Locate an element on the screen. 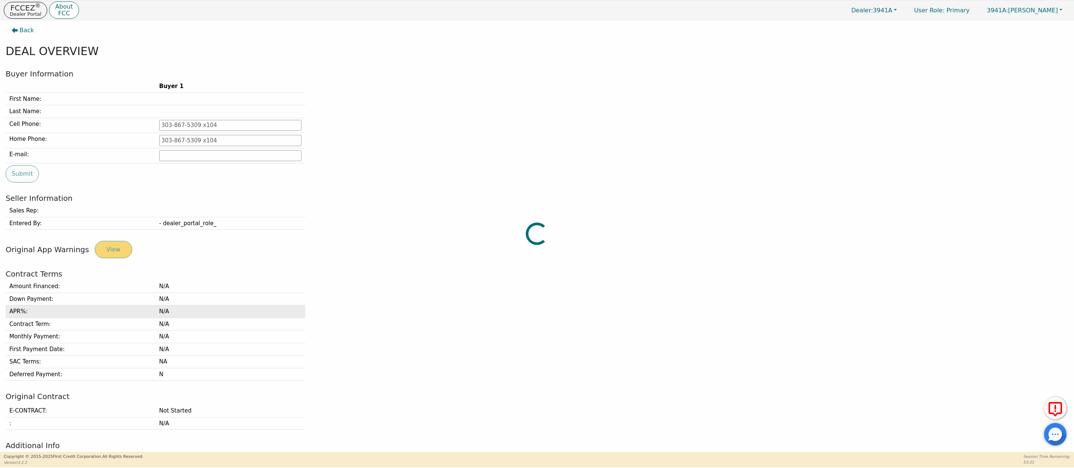  p: FCC is located at coordinates (64, 13).